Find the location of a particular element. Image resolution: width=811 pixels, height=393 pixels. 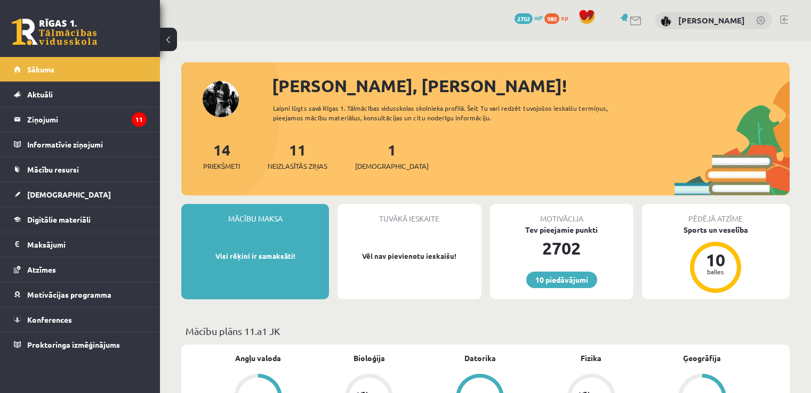

div: 2702 is located at coordinates (561, 248).